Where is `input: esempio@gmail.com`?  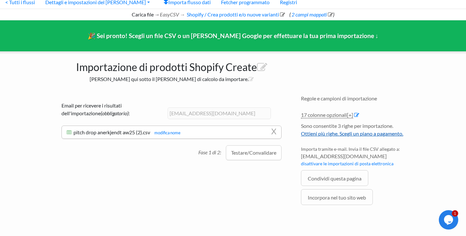 input: esempio@gmail.com is located at coordinates (219, 114).